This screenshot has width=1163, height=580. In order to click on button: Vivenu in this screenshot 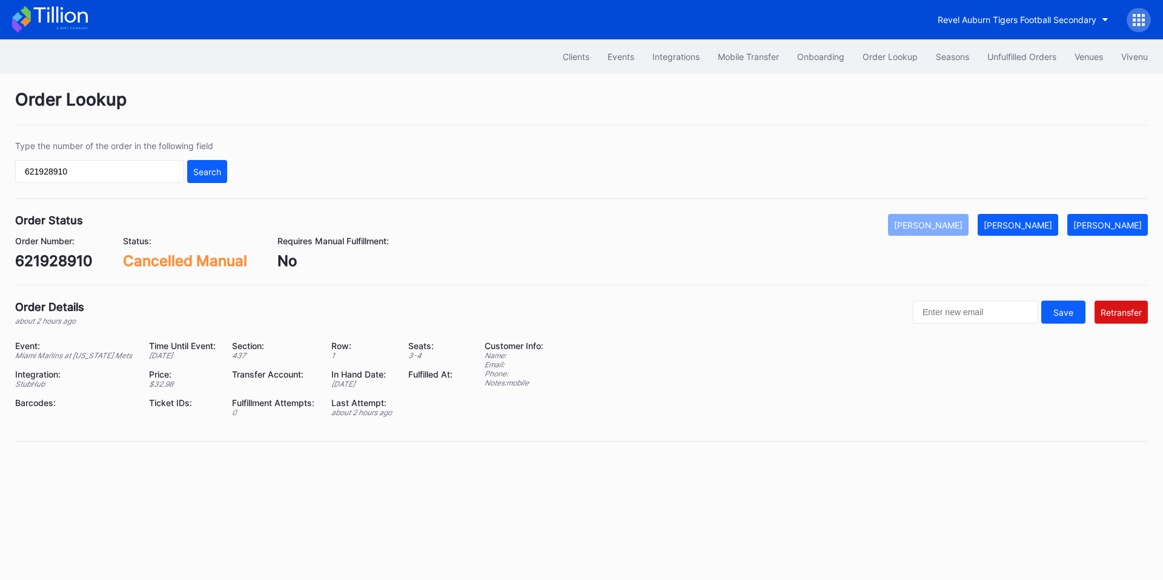, I will do `click(1135, 56)`.